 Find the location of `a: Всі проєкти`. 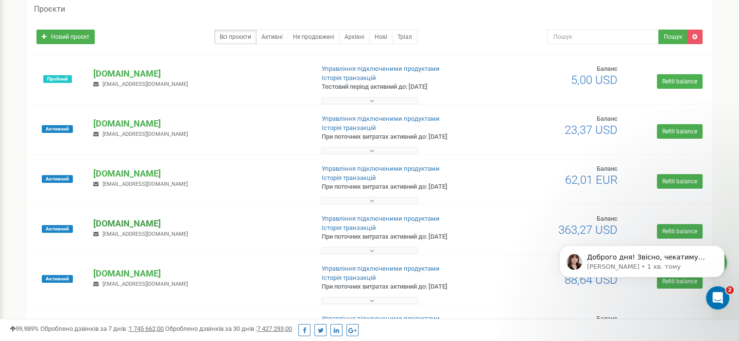

a: Всі проєкти is located at coordinates (235, 37).